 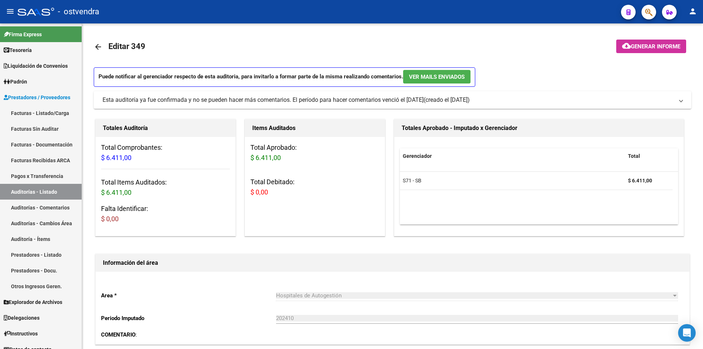 What do you see at coordinates (417, 156) in the screenshot?
I see `span: Gerenciador` at bounding box center [417, 156].